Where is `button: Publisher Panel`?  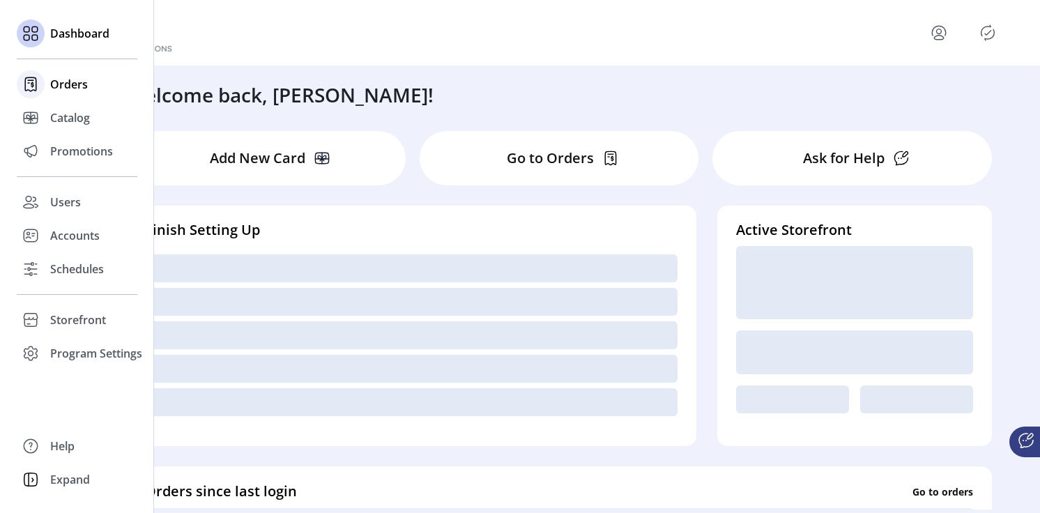 button: Publisher Panel is located at coordinates (988, 33).